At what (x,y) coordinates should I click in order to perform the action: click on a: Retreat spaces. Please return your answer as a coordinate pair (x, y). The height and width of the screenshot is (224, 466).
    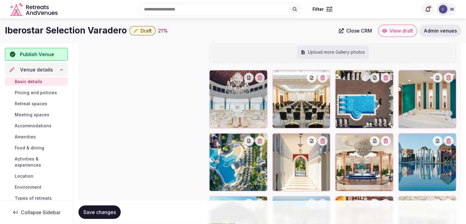
    Looking at the image, I should click on (36, 104).